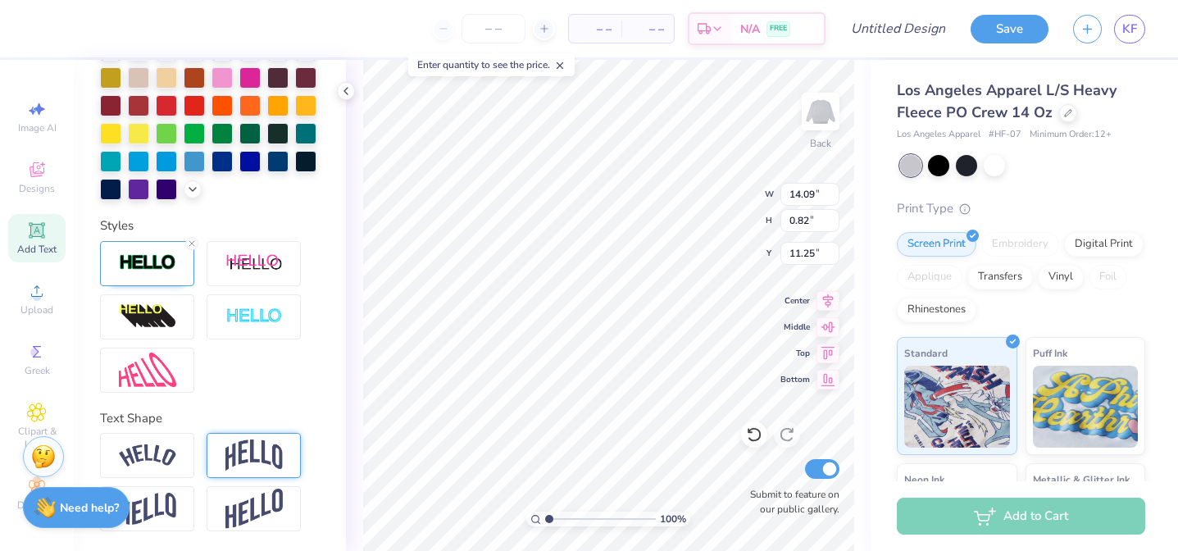 The width and height of the screenshot is (1178, 551). I want to click on div: Foil, so click(1108, 277).